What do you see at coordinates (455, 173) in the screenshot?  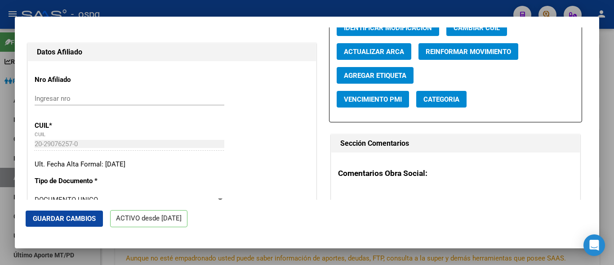 I see `h3: Comentarios Obra Social:` at bounding box center [455, 173].